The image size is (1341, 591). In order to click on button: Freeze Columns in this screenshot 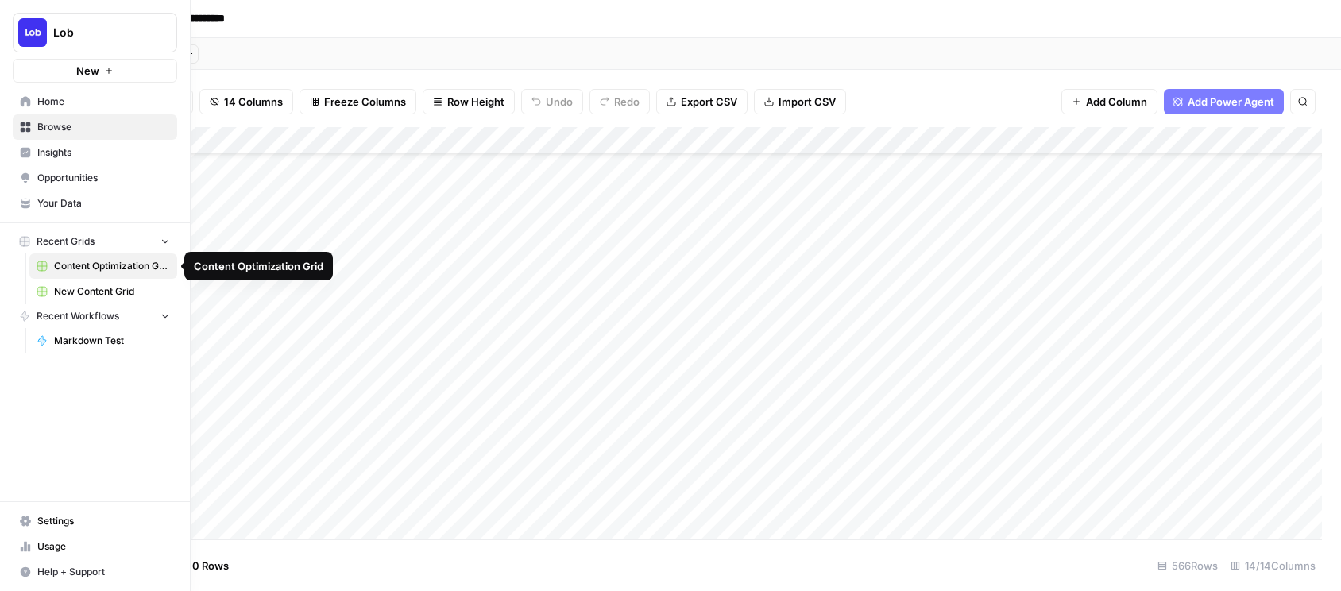, I will do `click(358, 102)`.